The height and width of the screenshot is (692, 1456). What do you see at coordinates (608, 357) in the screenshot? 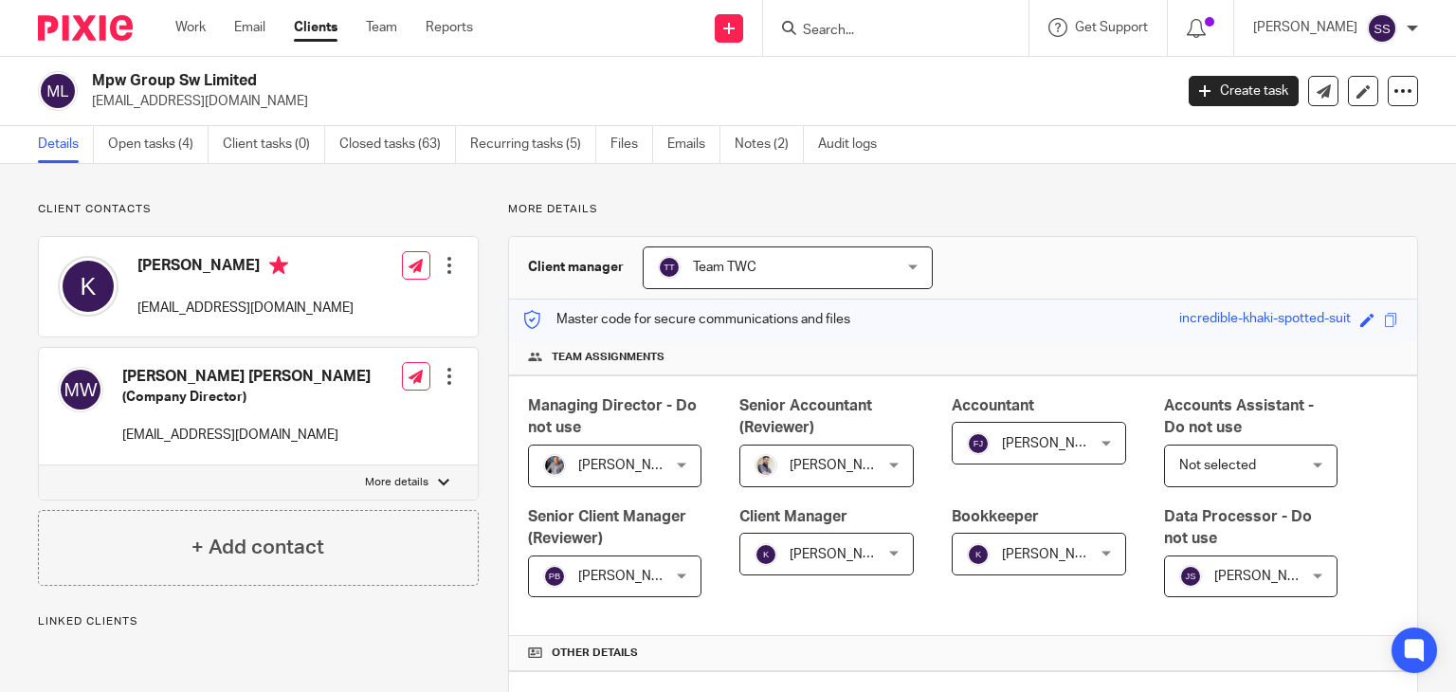
I see `span: Team assignments` at bounding box center [608, 357].